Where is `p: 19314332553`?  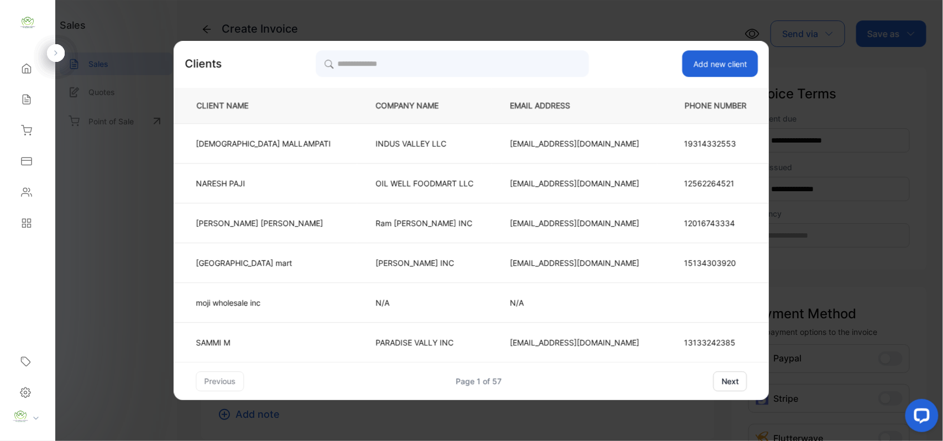 p: 19314332553 is located at coordinates (716, 143).